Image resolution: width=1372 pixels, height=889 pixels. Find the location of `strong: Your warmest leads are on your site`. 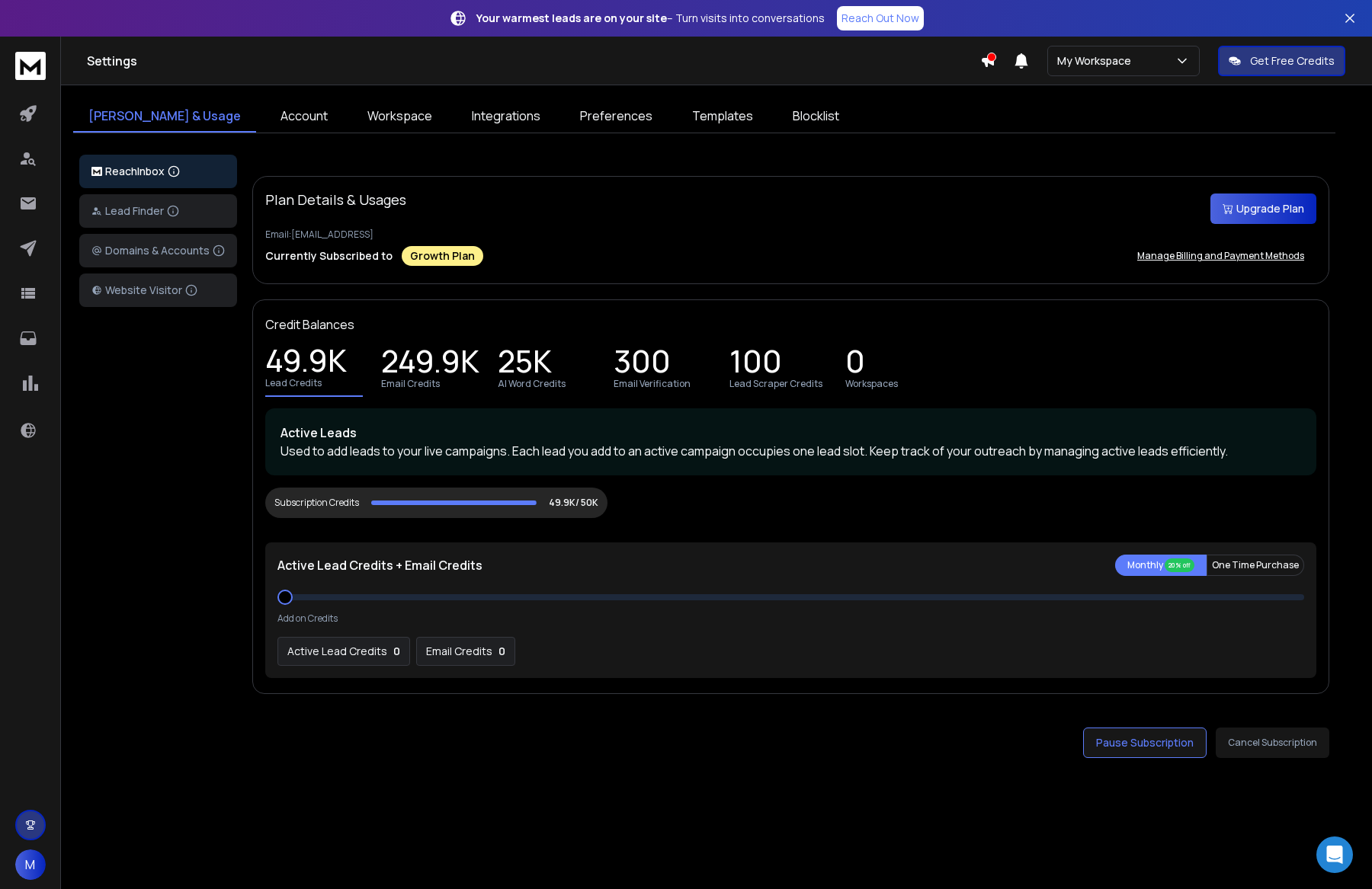

strong: Your warmest leads are on your site is located at coordinates (571, 18).